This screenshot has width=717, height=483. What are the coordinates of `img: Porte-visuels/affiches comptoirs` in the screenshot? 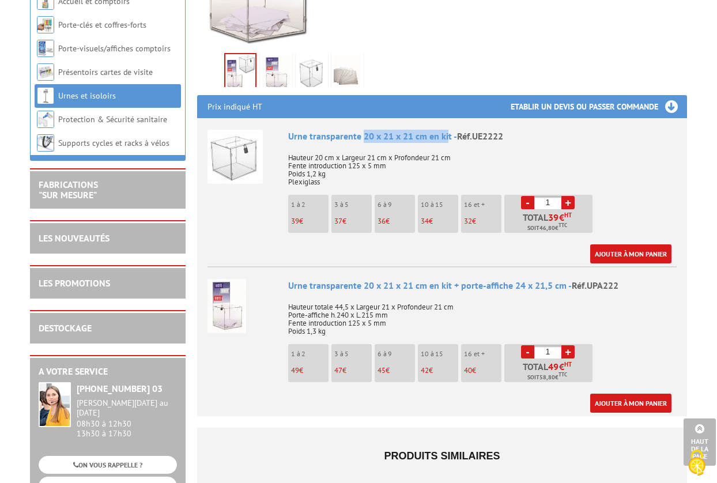 It's located at (46, 48).